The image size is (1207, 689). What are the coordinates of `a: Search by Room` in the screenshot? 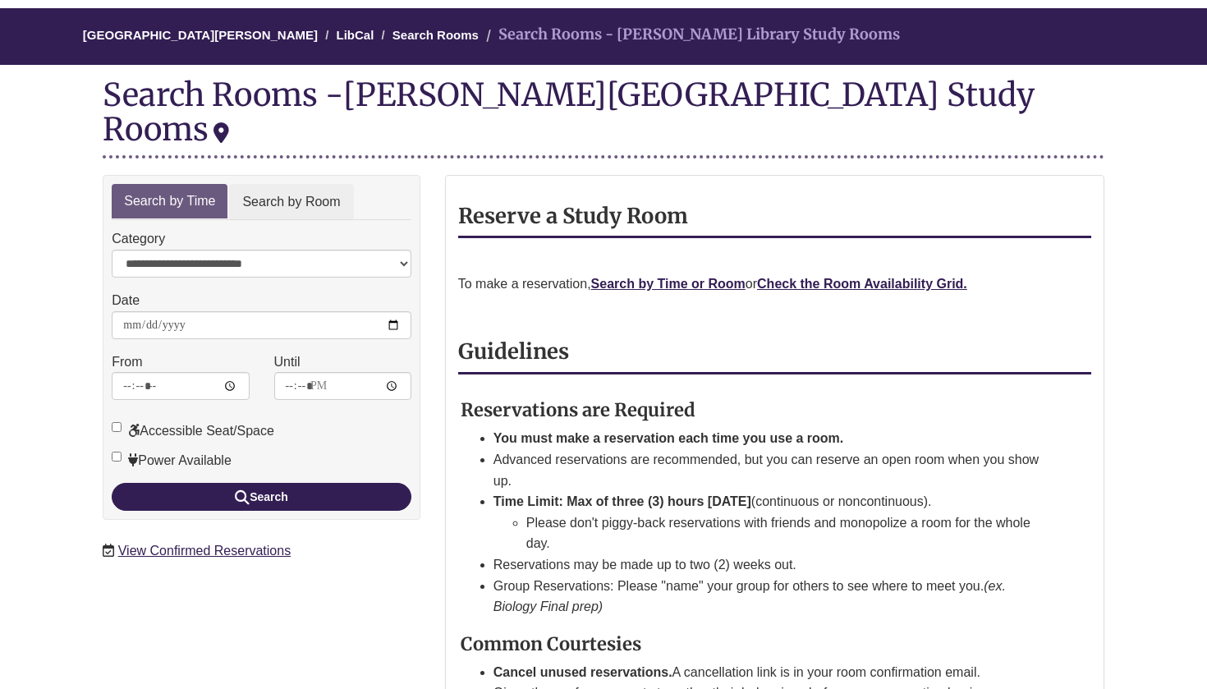 It's located at (291, 202).